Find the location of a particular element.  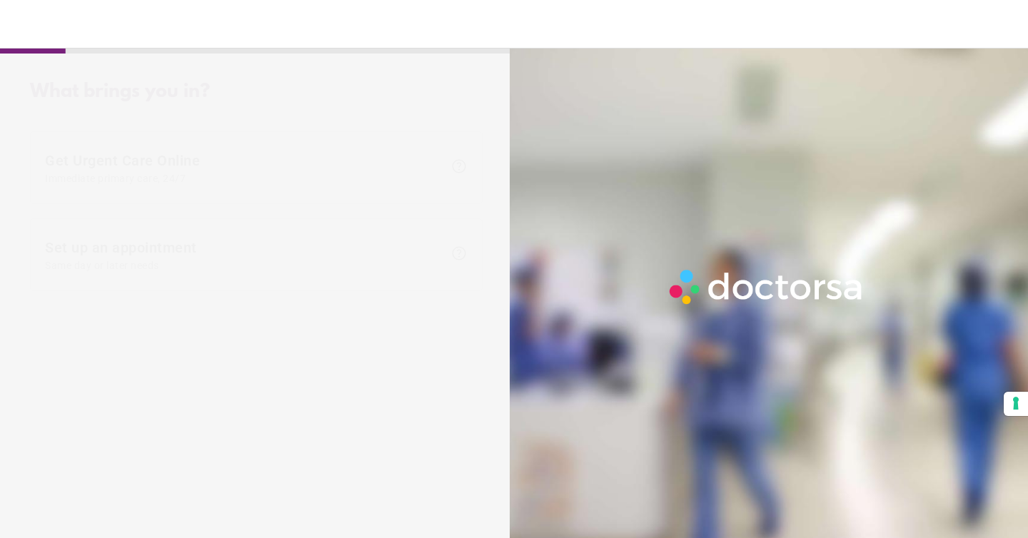

span: Set up an appointment is located at coordinates (244, 255).